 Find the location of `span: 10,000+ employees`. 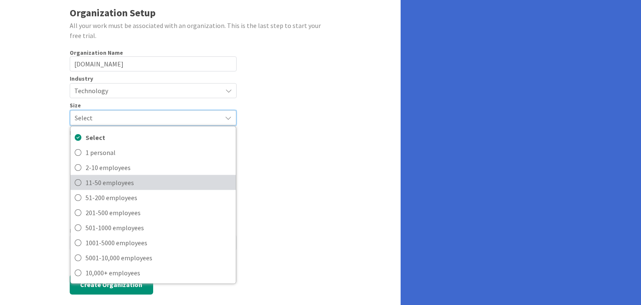

span: 10,000+ employees is located at coordinates (159, 272).